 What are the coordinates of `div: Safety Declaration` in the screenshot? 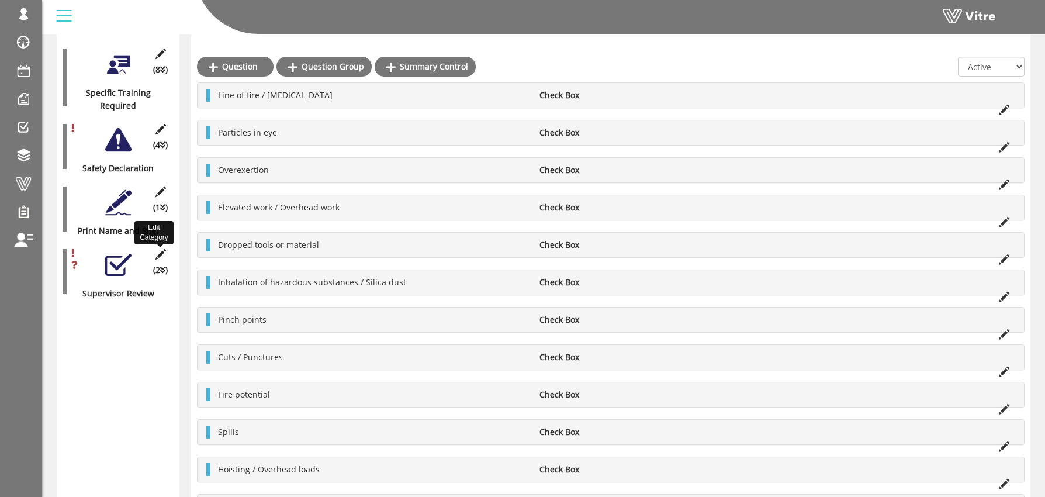 It's located at (113, 168).